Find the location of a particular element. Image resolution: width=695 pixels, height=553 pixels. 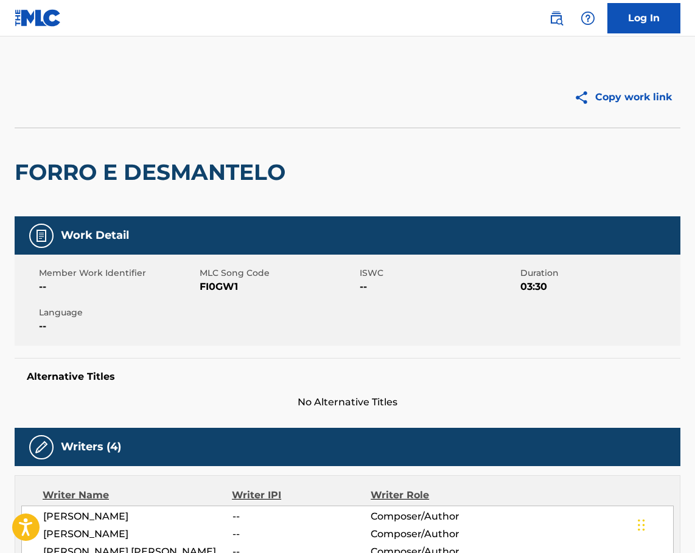

div: Writer IPI is located at coordinates (301, 496).